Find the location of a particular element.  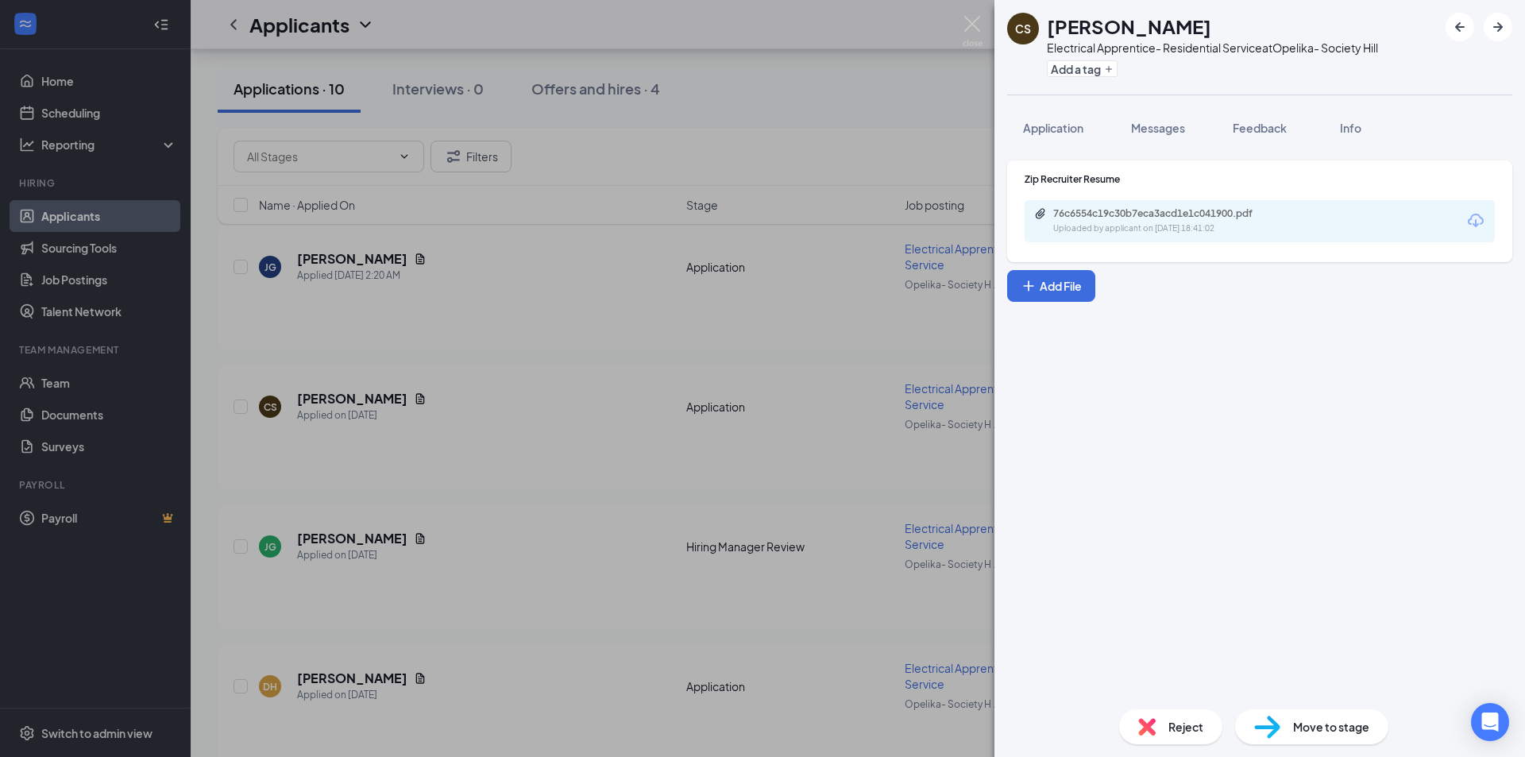

div: CS is located at coordinates (1023, 29).